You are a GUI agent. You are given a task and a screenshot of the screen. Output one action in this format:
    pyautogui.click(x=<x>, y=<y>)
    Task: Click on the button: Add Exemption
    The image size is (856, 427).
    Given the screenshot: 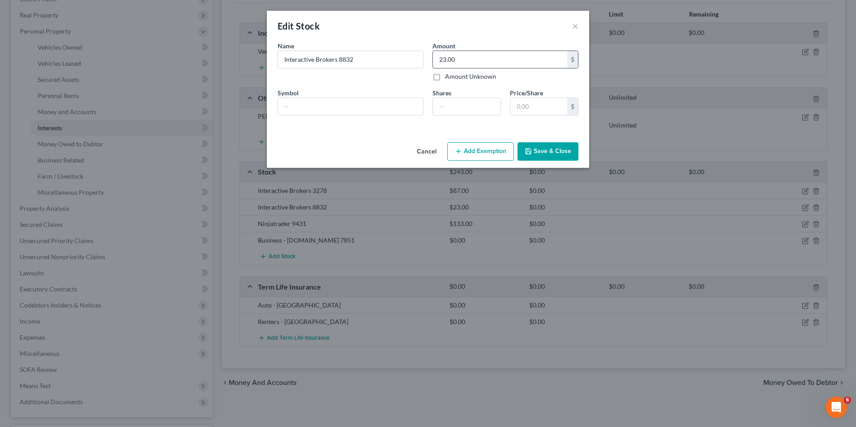 What is the action you would take?
    pyautogui.click(x=480, y=152)
    